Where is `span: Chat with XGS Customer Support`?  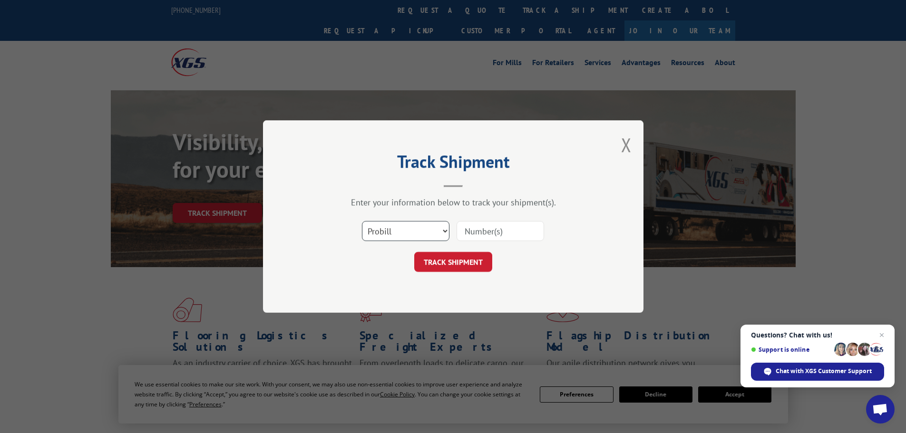
span: Chat with XGS Customer Support is located at coordinates (824, 371).